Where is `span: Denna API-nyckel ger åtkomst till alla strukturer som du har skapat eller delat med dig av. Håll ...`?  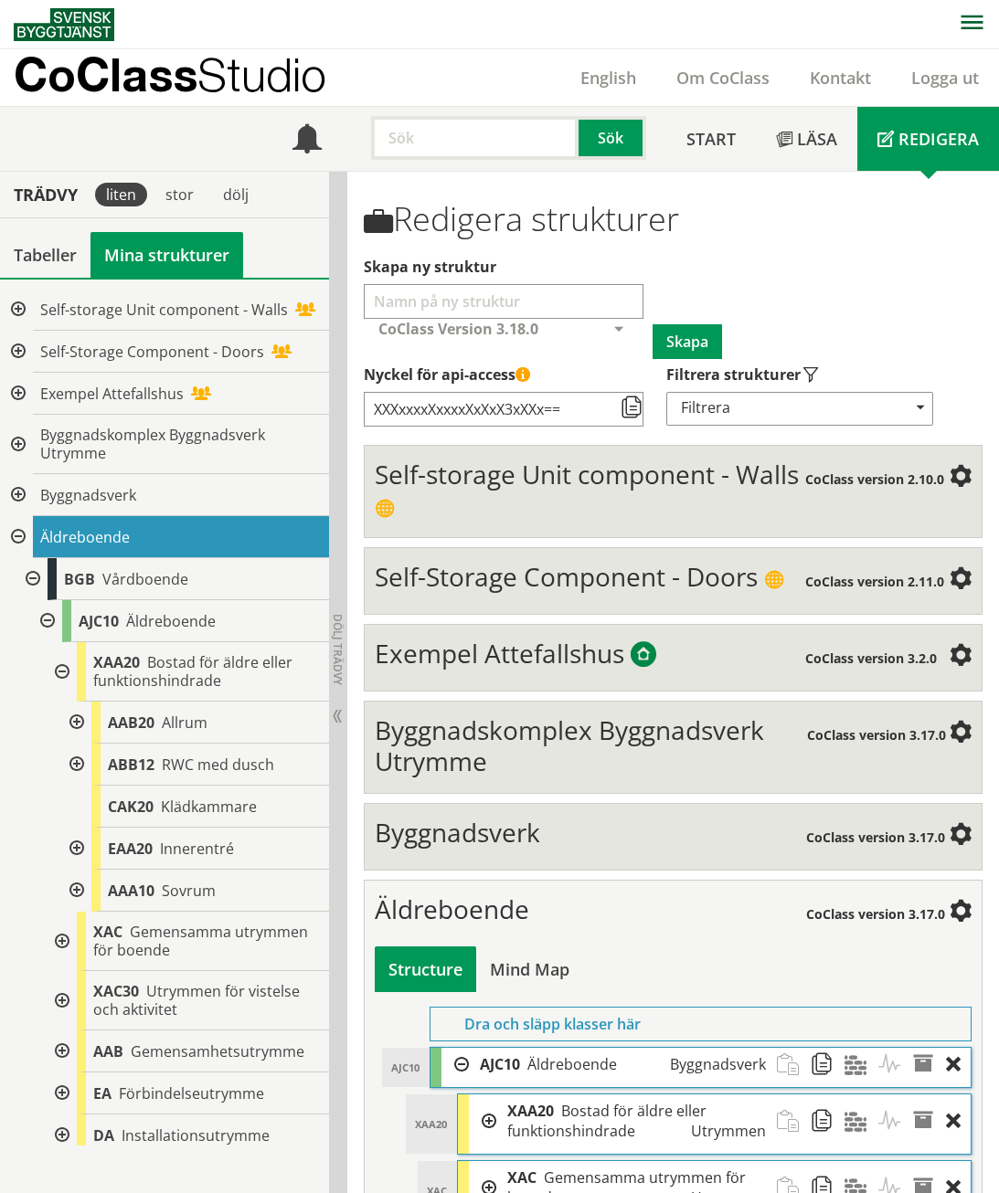 span: Denna API-nyckel ger åtkomst till alla strukturer som du har skapat eller delat med dig av. Håll ... is located at coordinates (523, 376).